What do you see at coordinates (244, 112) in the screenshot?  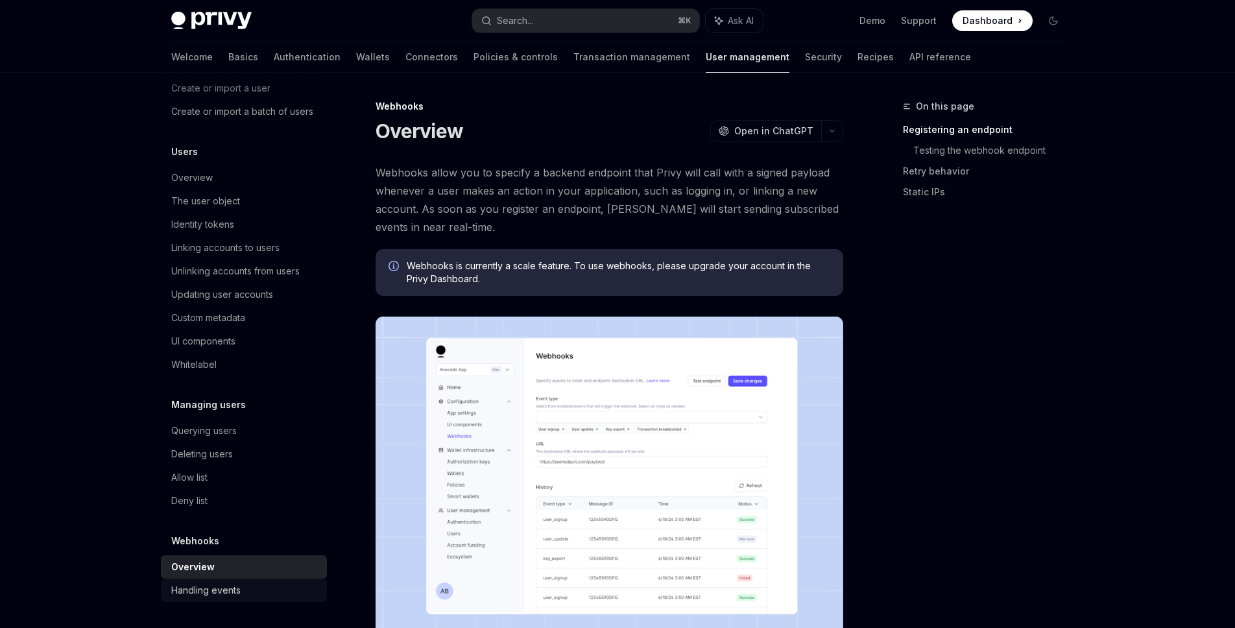 I see `a: Create or import a batch of users` at bounding box center [244, 112].